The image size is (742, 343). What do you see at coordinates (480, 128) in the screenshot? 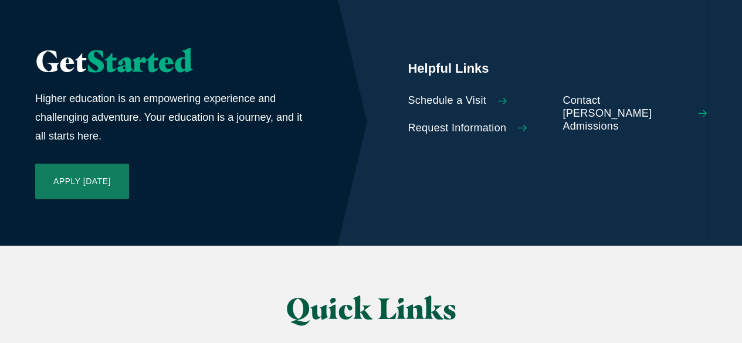
I see `a: Request Information` at bounding box center [480, 128].